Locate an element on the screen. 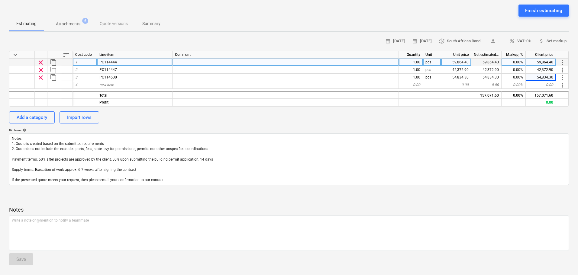  span: Set markup is located at coordinates (552, 41).